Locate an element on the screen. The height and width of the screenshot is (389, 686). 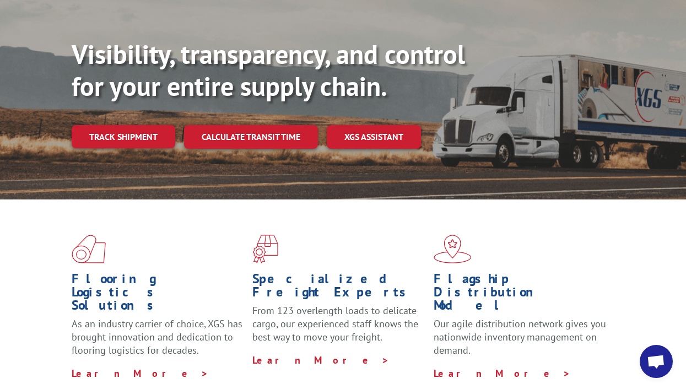
img: xgs-icon-total-supply-chain-intelligence-red is located at coordinates (89, 249).